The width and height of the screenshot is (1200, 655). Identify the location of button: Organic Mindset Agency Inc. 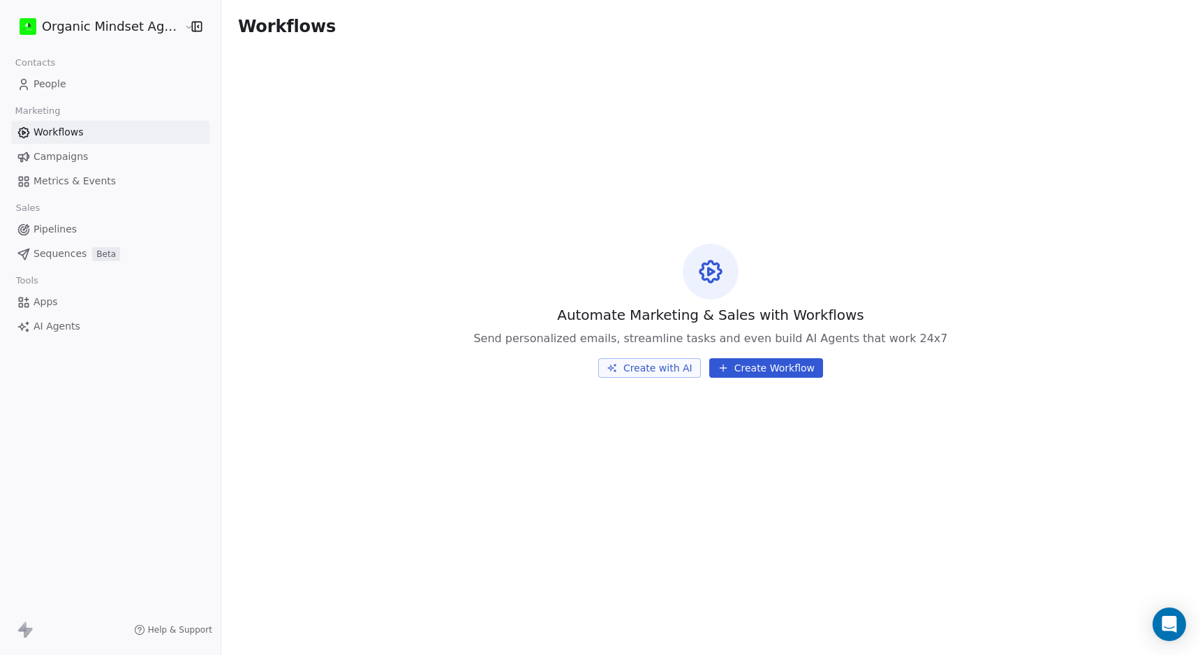
(96, 27).